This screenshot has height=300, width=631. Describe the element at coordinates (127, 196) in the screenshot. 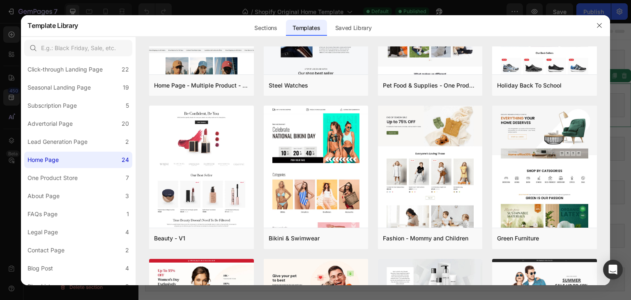

I see `div: 3` at that location.